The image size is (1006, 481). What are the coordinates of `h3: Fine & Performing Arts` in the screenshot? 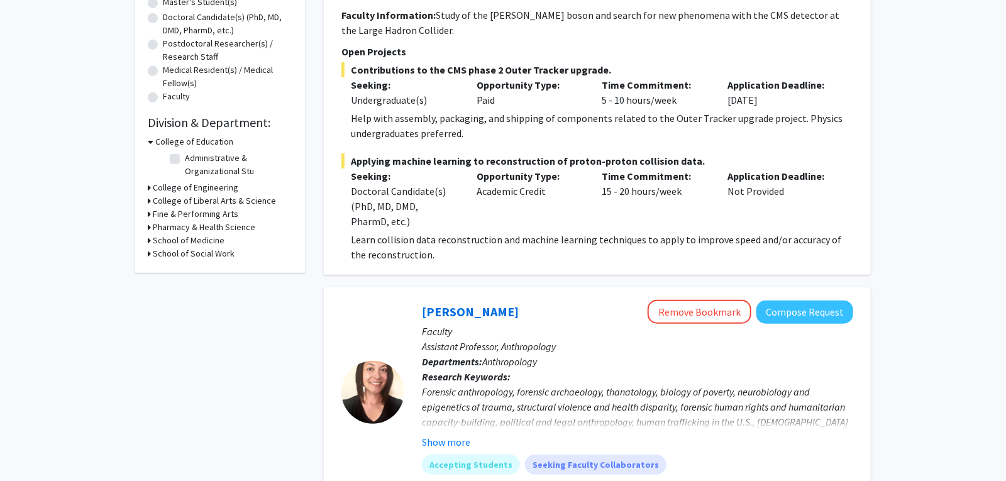 It's located at (196, 214).